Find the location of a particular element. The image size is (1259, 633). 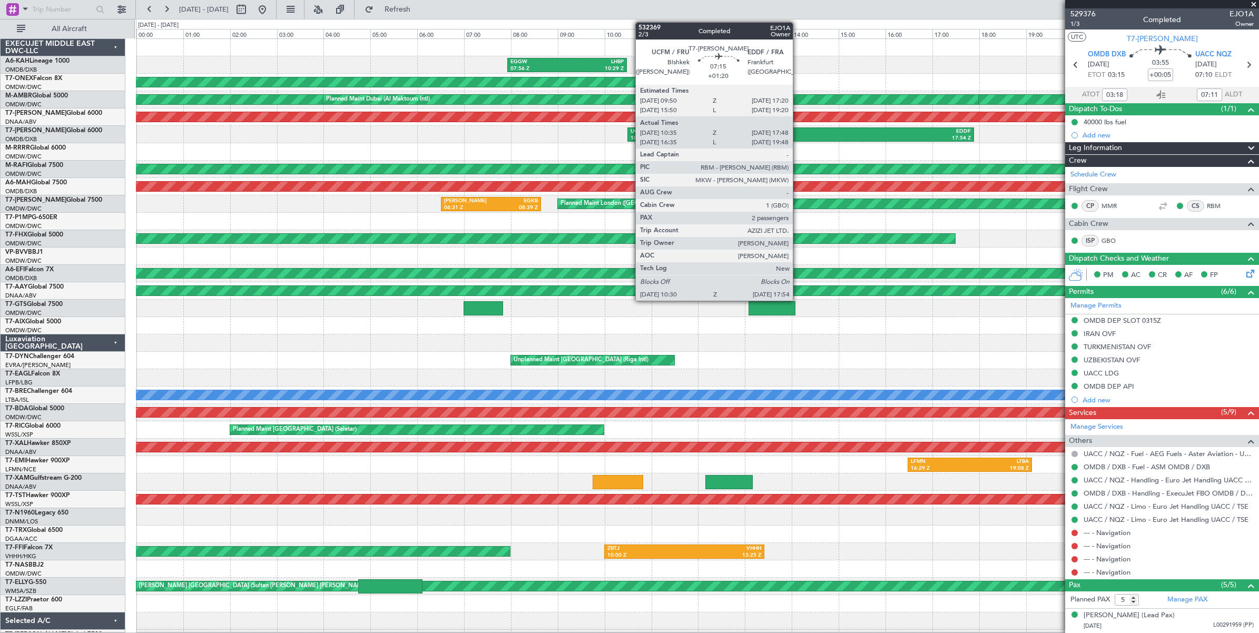

div: OMDB DEP API is located at coordinates (1109, 386).